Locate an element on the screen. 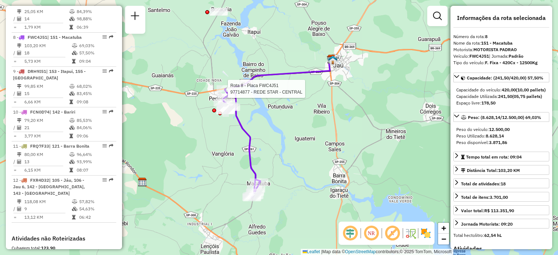 The image size is (558, 255). span: 11 - is located at coordinates (51, 146).